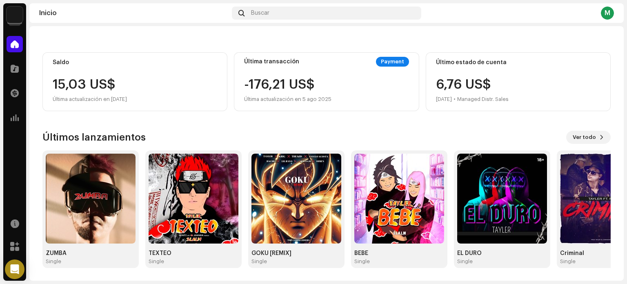  Describe the element at coordinates (91, 198) in the screenshot. I see `img: 9db7479b-a0ed-4693-ba83-e25935c80684` at that location.